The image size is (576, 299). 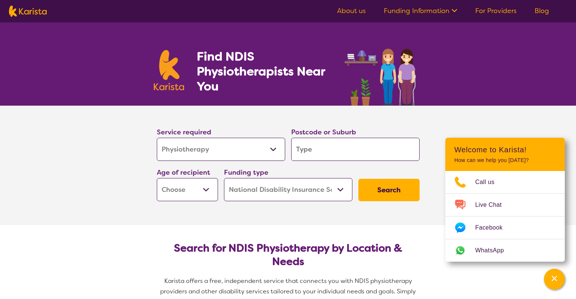 I want to click on h2: Search for NDIS Physiotherapy by Location & Needs, so click(x=288, y=255).